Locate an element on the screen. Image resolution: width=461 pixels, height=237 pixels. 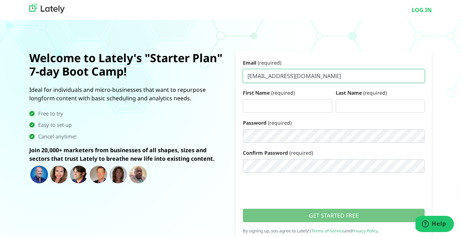
a: LOG IN is located at coordinates (422, 10).